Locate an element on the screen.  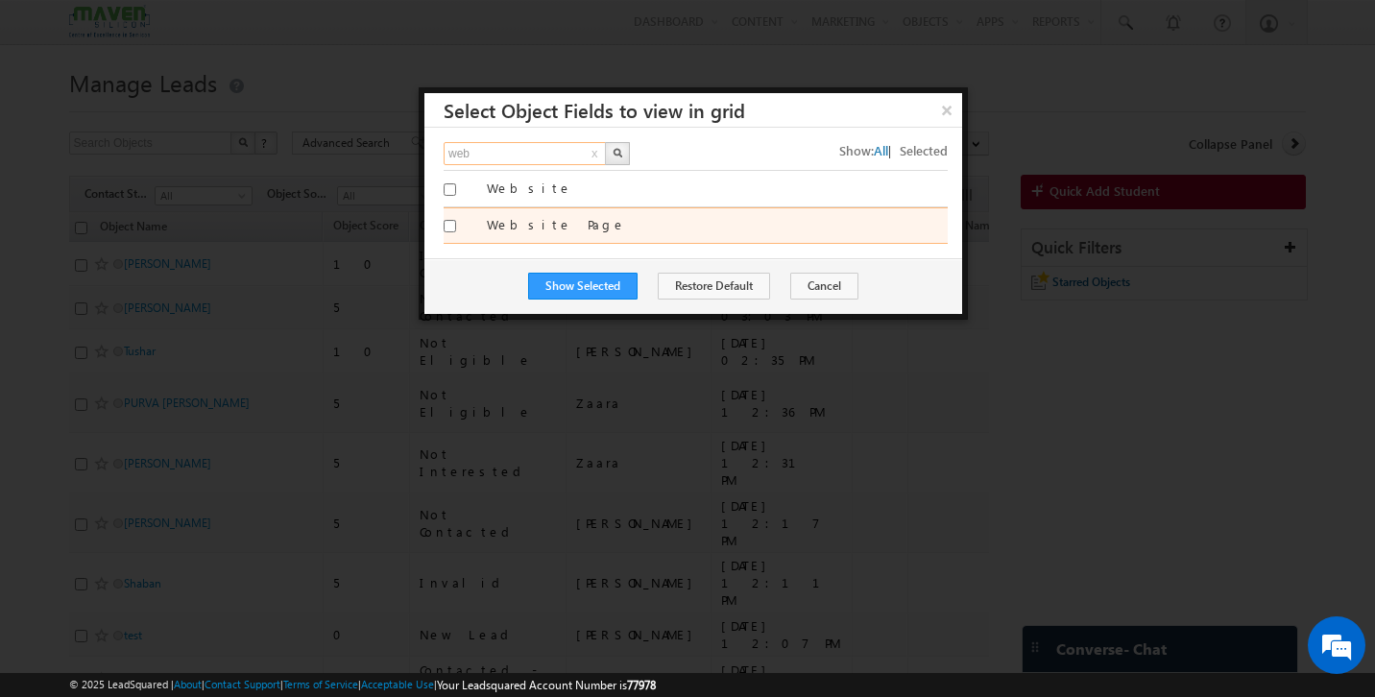
label: Website Page is located at coordinates (717, 225).